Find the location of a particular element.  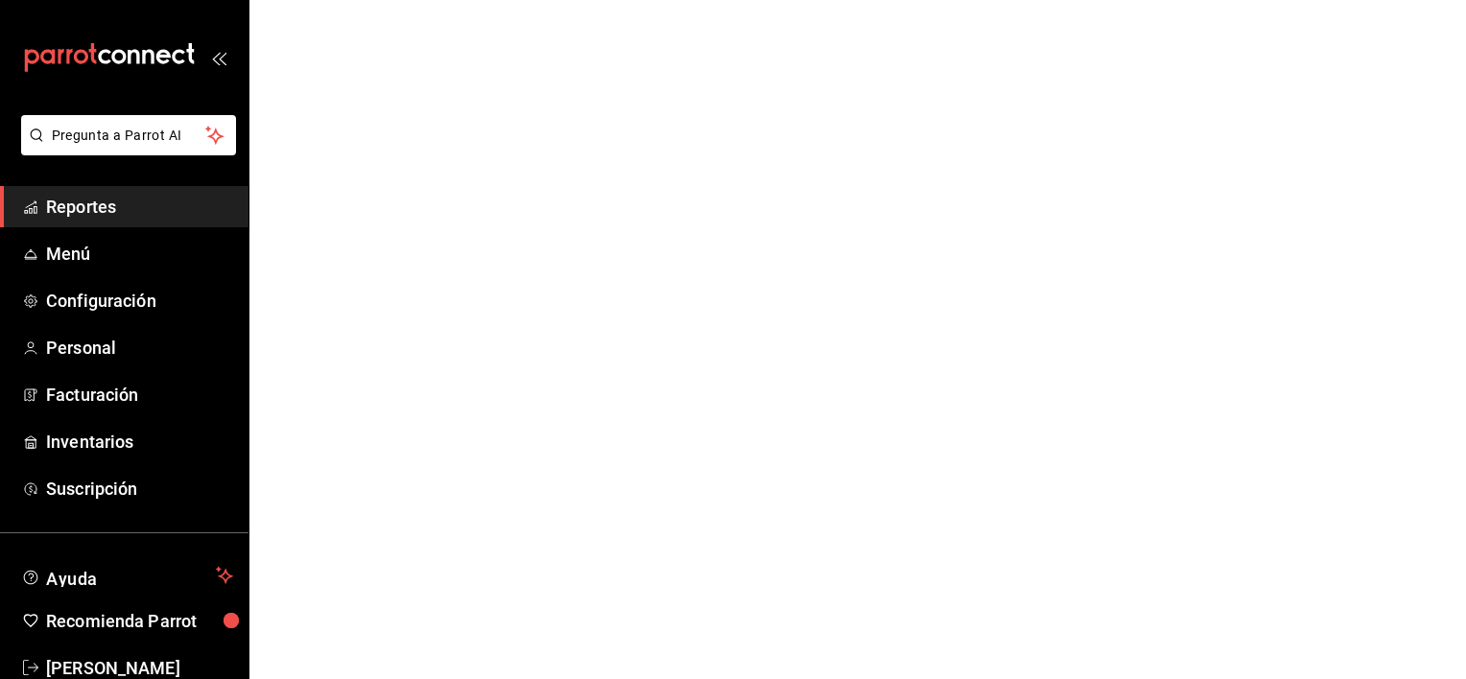

button: Pregunta a Parrot AI is located at coordinates (129, 135).